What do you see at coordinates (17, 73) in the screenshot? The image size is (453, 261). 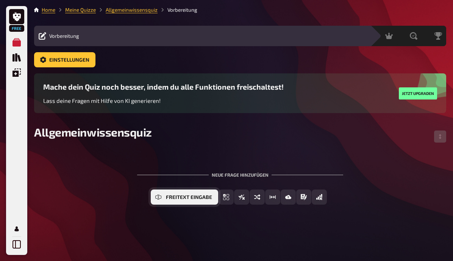 I see `a: Einblendungen` at bounding box center [17, 73].